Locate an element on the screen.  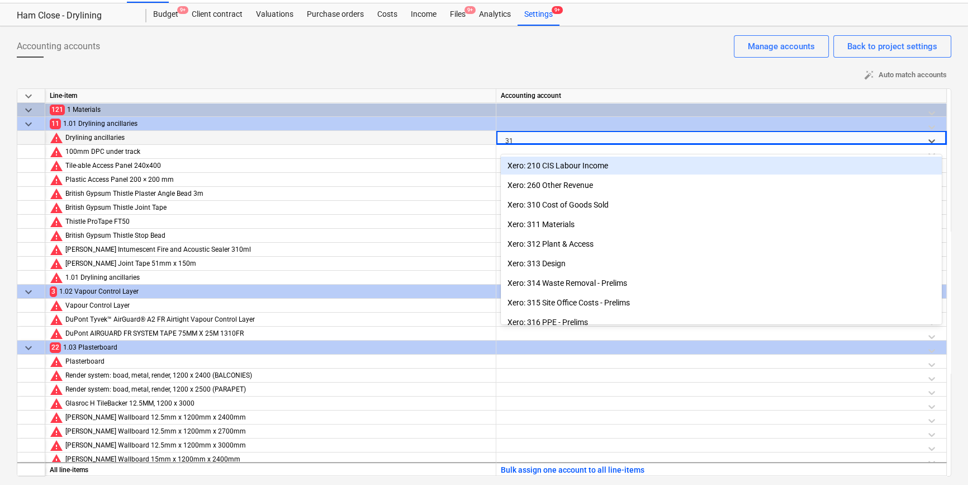
div: 1.02 Vapour Control Layer is located at coordinates (275, 291).